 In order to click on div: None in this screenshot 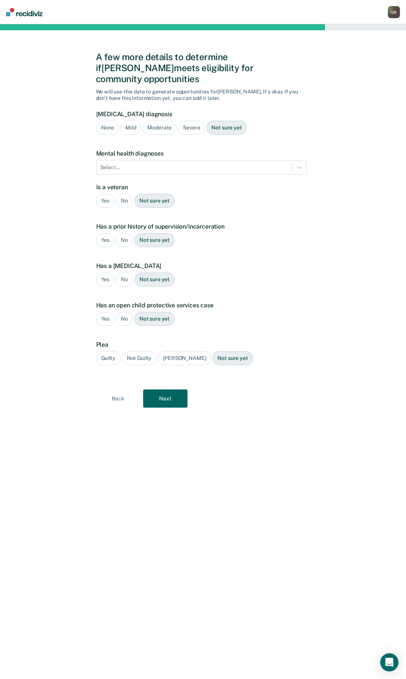, I will do `click(107, 128)`.